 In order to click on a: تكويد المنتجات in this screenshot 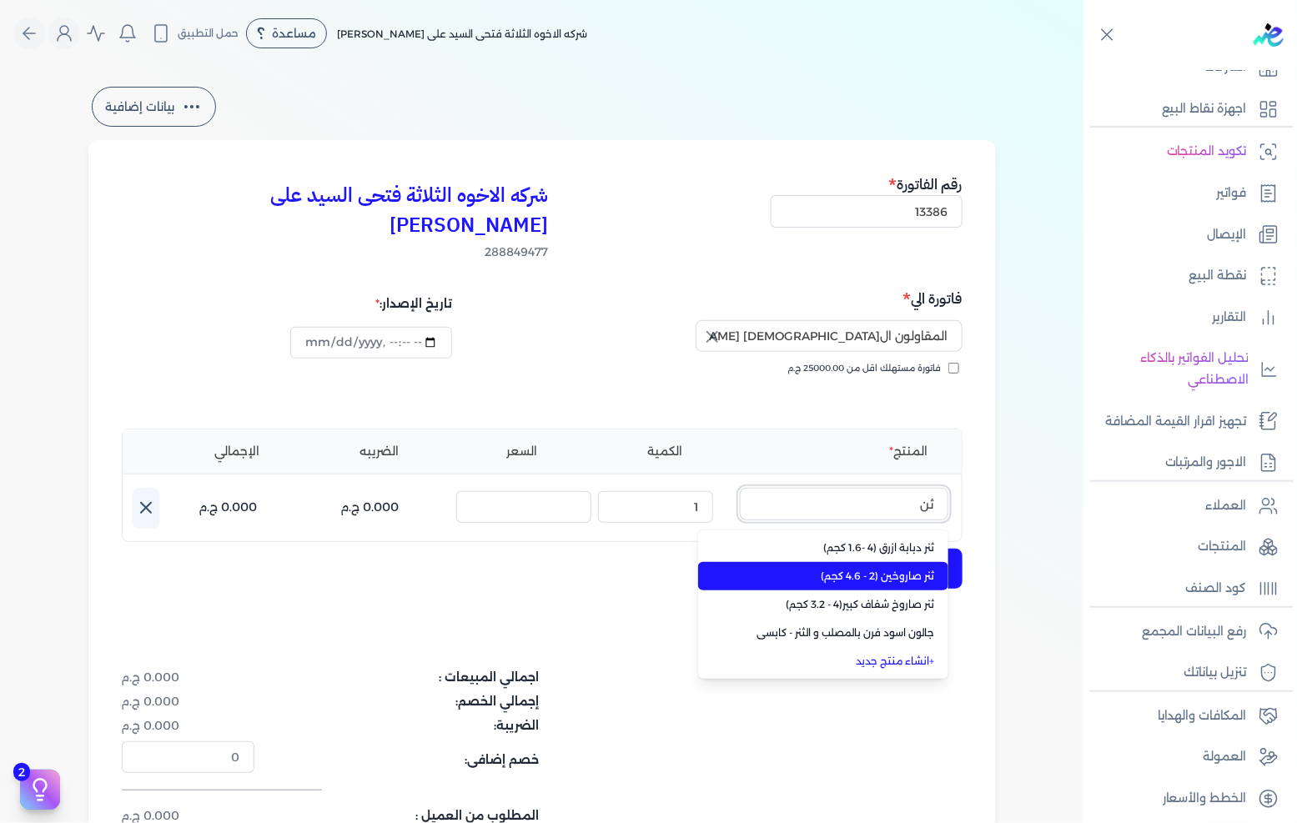, I will do `click(1185, 152)`.